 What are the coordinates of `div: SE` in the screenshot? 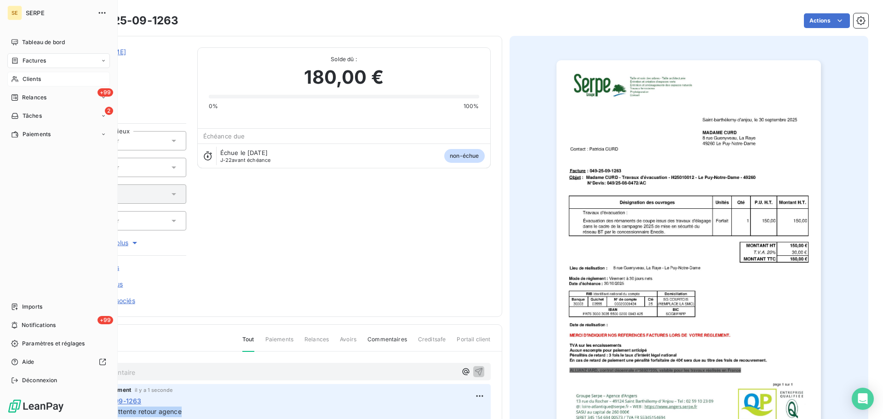 It's located at (15, 13).